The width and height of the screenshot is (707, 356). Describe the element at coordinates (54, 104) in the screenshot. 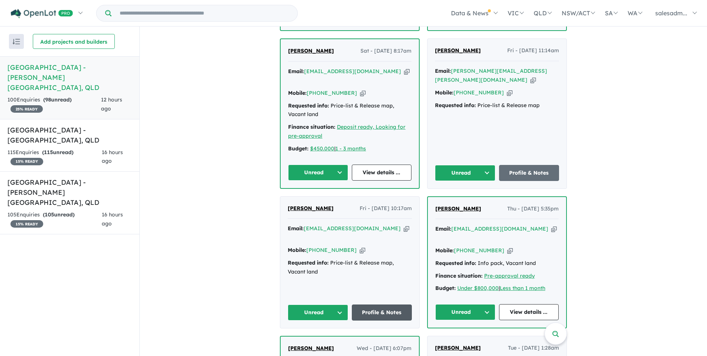

I see `div: 100 Enquir ies` at that location.